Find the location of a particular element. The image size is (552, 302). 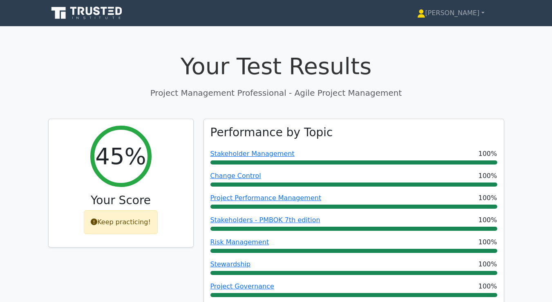

a: Change Control is located at coordinates (236, 175).